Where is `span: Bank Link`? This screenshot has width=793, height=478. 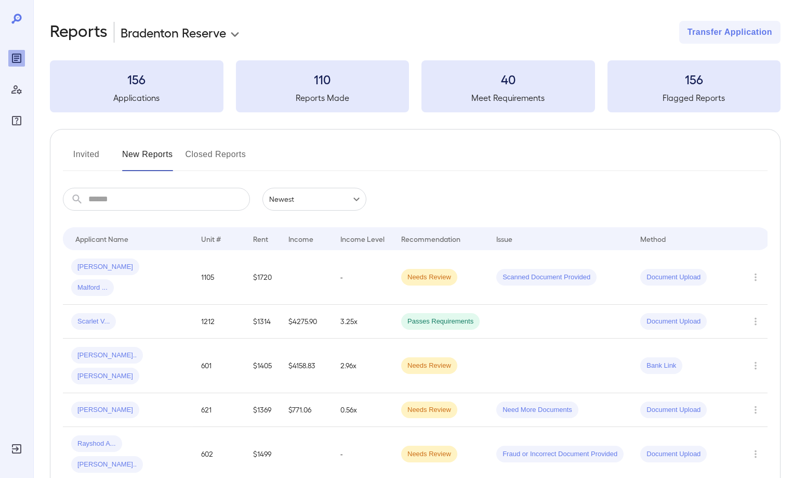
span: Bank Link is located at coordinates (661, 366).